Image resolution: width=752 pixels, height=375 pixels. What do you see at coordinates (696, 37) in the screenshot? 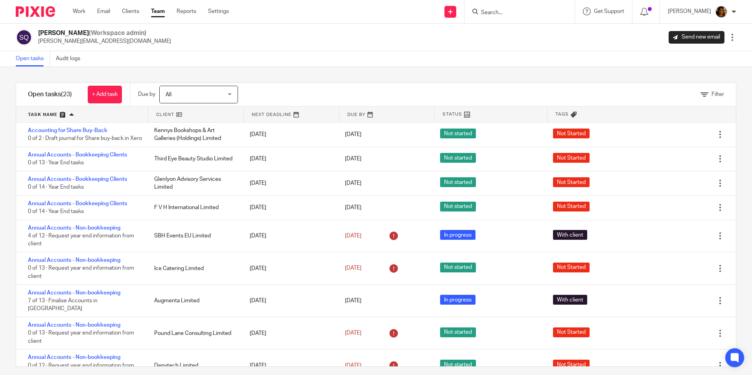
I see `a: Send new email` at bounding box center [696, 37].